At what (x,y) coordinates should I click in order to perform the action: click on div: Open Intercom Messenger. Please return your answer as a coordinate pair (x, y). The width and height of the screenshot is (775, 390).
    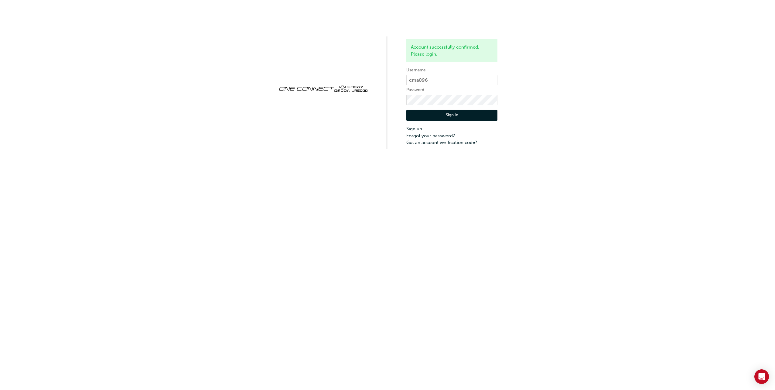
    Looking at the image, I should click on (762, 377).